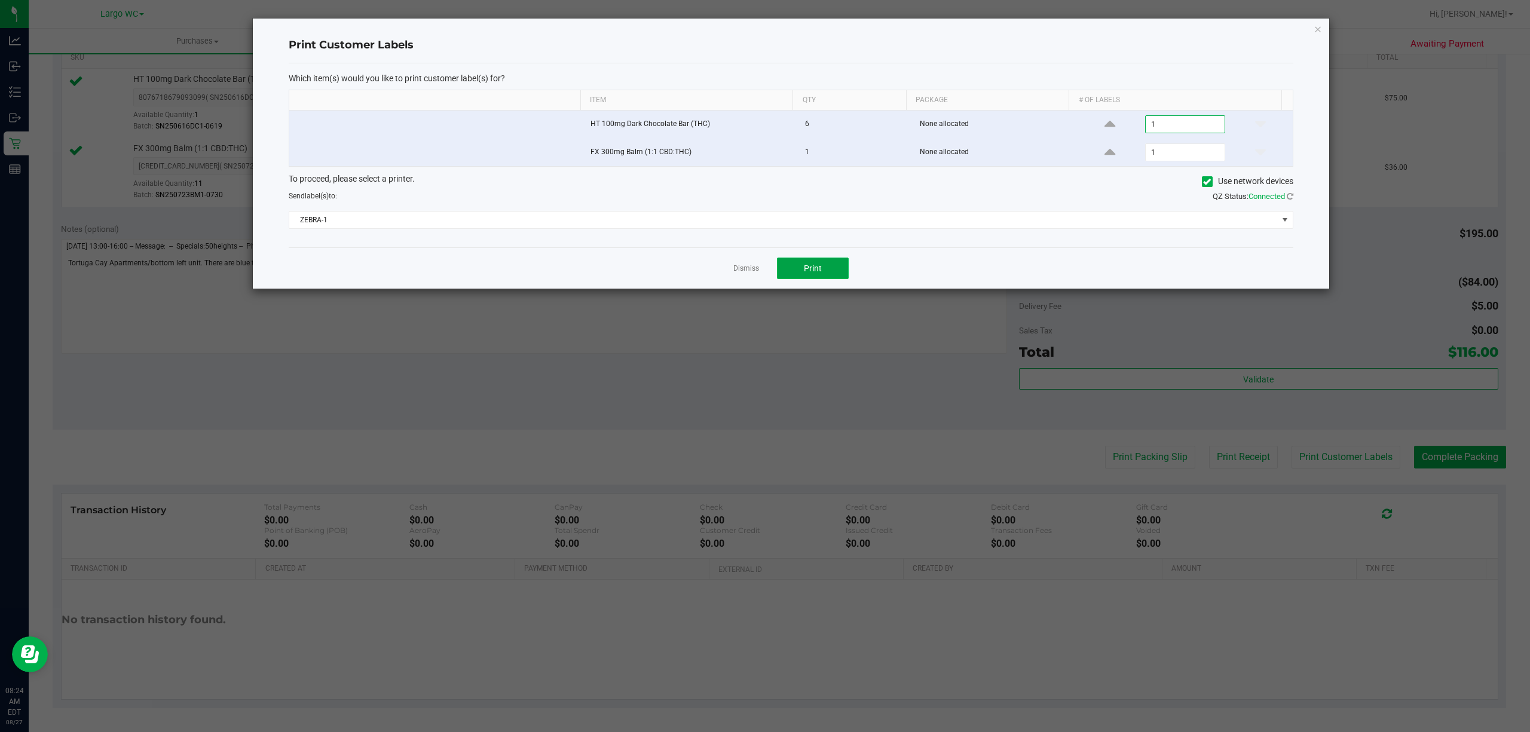  Describe the element at coordinates (784, 220) in the screenshot. I see `span: ZEBRA-1` at that location.